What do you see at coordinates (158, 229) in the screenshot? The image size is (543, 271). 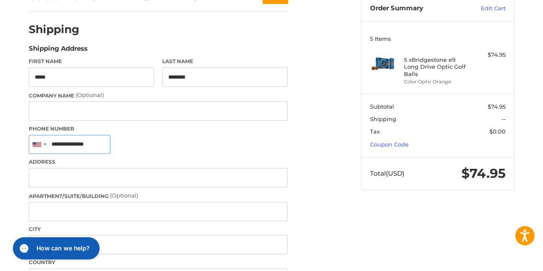 I see `label: City` at bounding box center [158, 229].